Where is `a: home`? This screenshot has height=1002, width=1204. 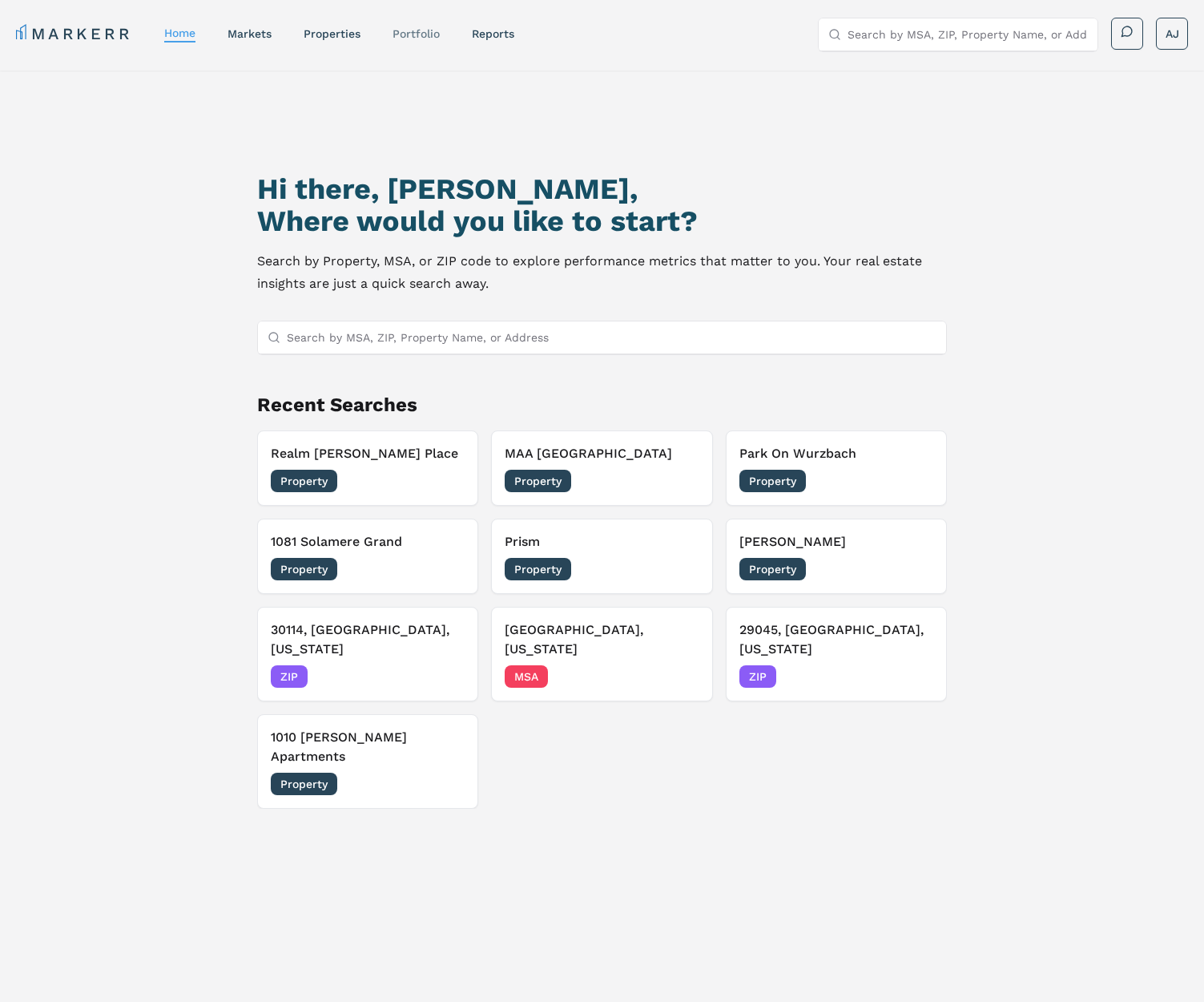
a: home is located at coordinates (180, 33).